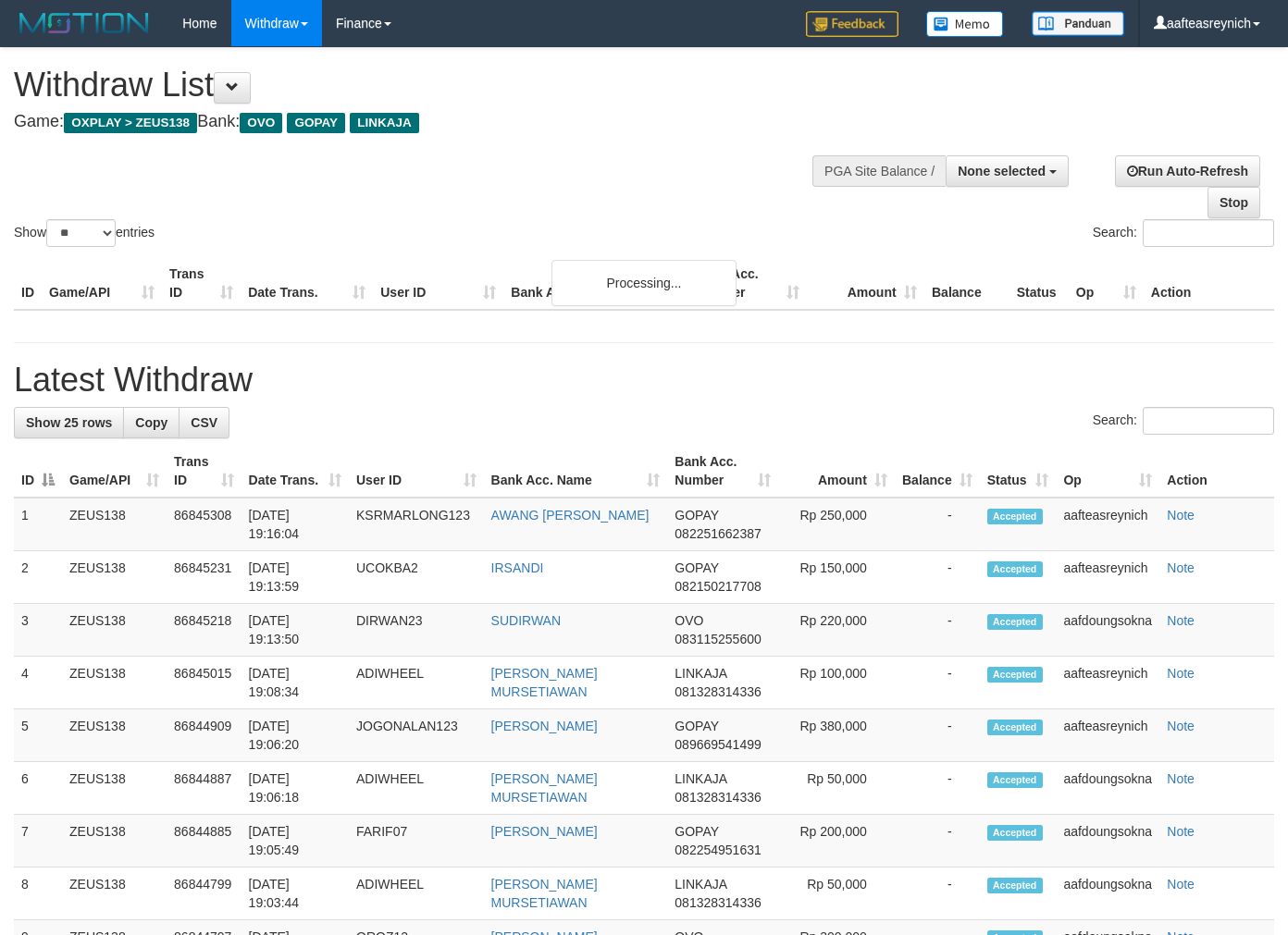  I want to click on label: Show entries, so click(84, 233).